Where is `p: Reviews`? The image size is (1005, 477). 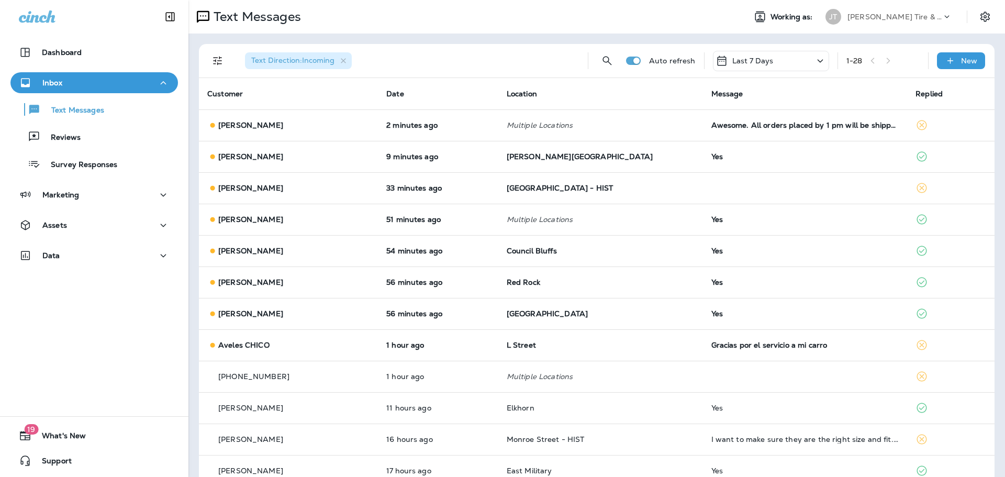 p: Reviews is located at coordinates (60, 138).